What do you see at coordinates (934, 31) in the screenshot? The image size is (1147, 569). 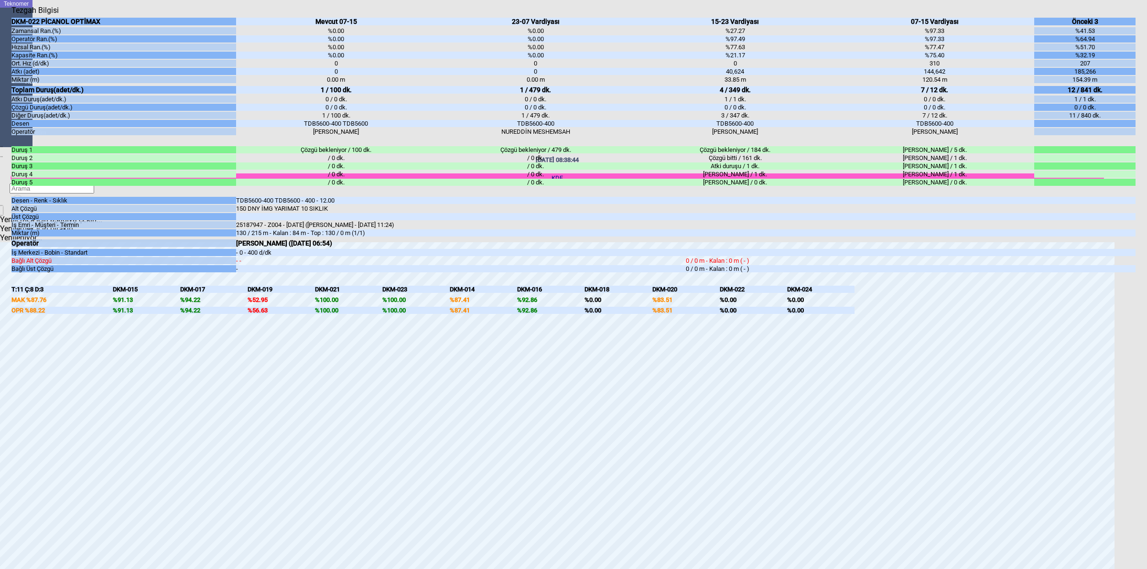 I see `div: %97.33` at bounding box center [934, 31].